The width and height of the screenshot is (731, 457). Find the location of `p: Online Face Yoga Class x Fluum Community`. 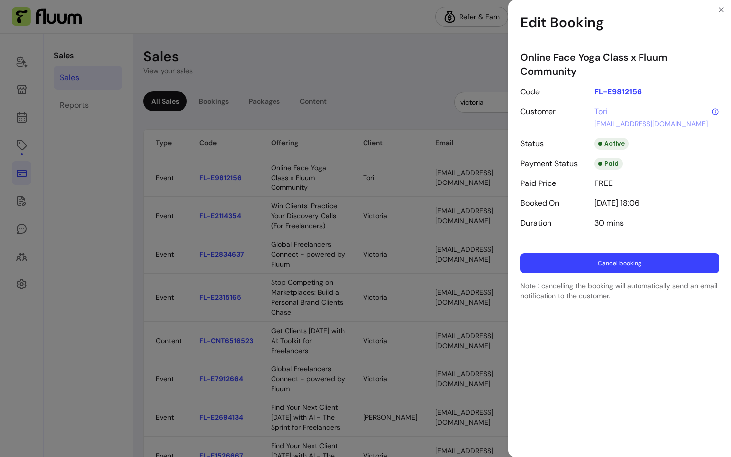

p: Online Face Yoga Class x Fluum Community is located at coordinates (620, 64).